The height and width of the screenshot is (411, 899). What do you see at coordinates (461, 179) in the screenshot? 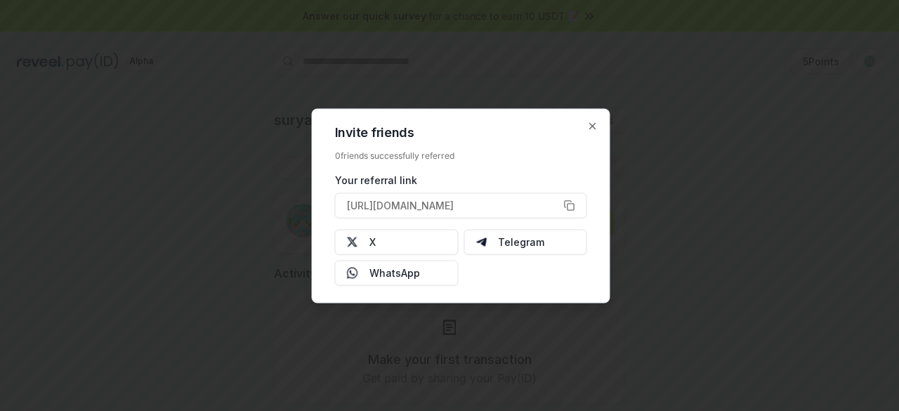
I see `div: Your referral link` at bounding box center [461, 179].